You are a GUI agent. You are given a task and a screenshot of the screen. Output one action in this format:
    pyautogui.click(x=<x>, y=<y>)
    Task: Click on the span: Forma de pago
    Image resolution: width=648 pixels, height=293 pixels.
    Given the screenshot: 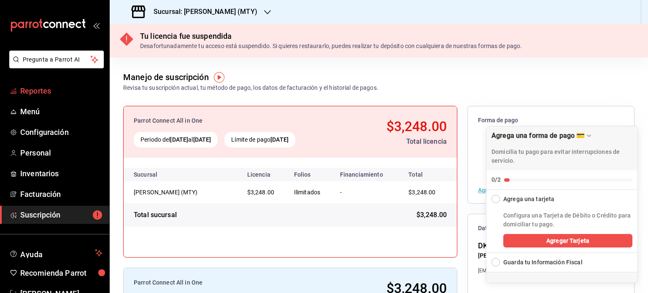 What is the action you would take?
    pyautogui.click(x=551, y=120)
    